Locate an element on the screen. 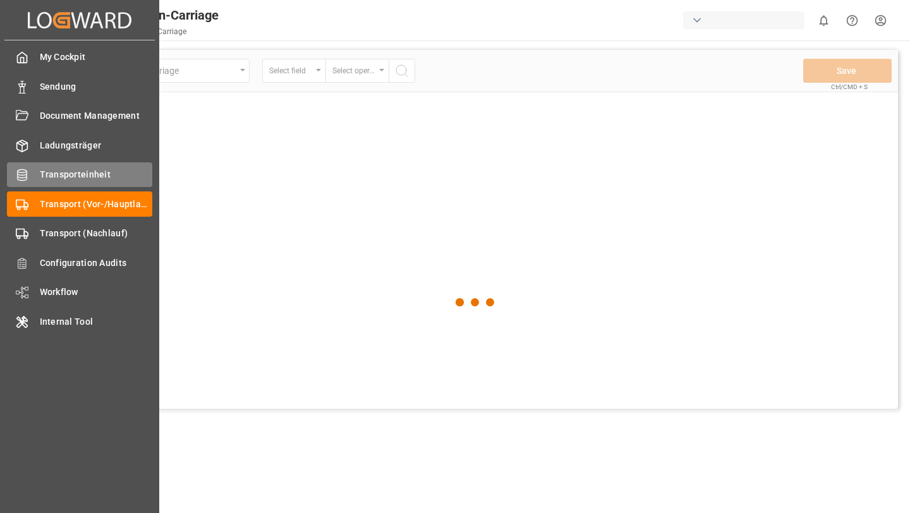  span: Transporteinheit is located at coordinates (96, 174).